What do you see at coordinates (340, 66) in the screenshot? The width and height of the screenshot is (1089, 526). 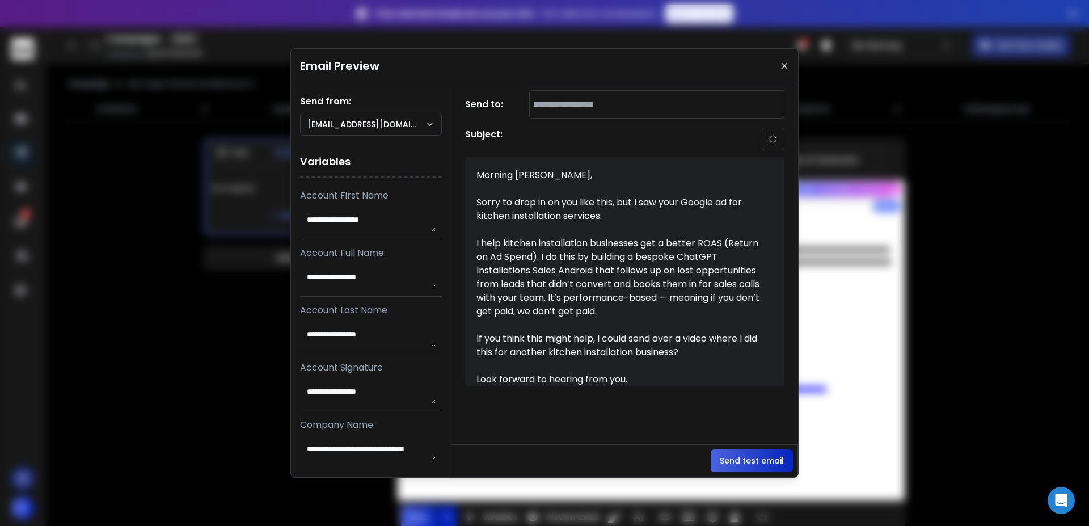 I see `h1: Email Preview` at bounding box center [340, 66].